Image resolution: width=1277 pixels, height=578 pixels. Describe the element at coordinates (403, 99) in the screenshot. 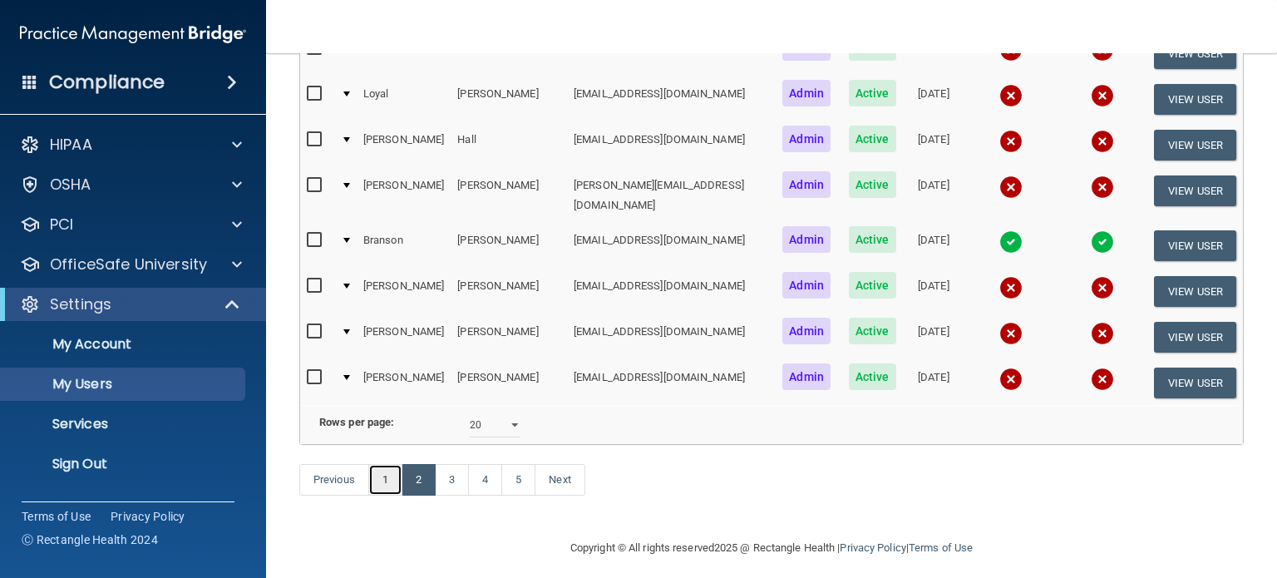

I see `td: Loyal` at that location.